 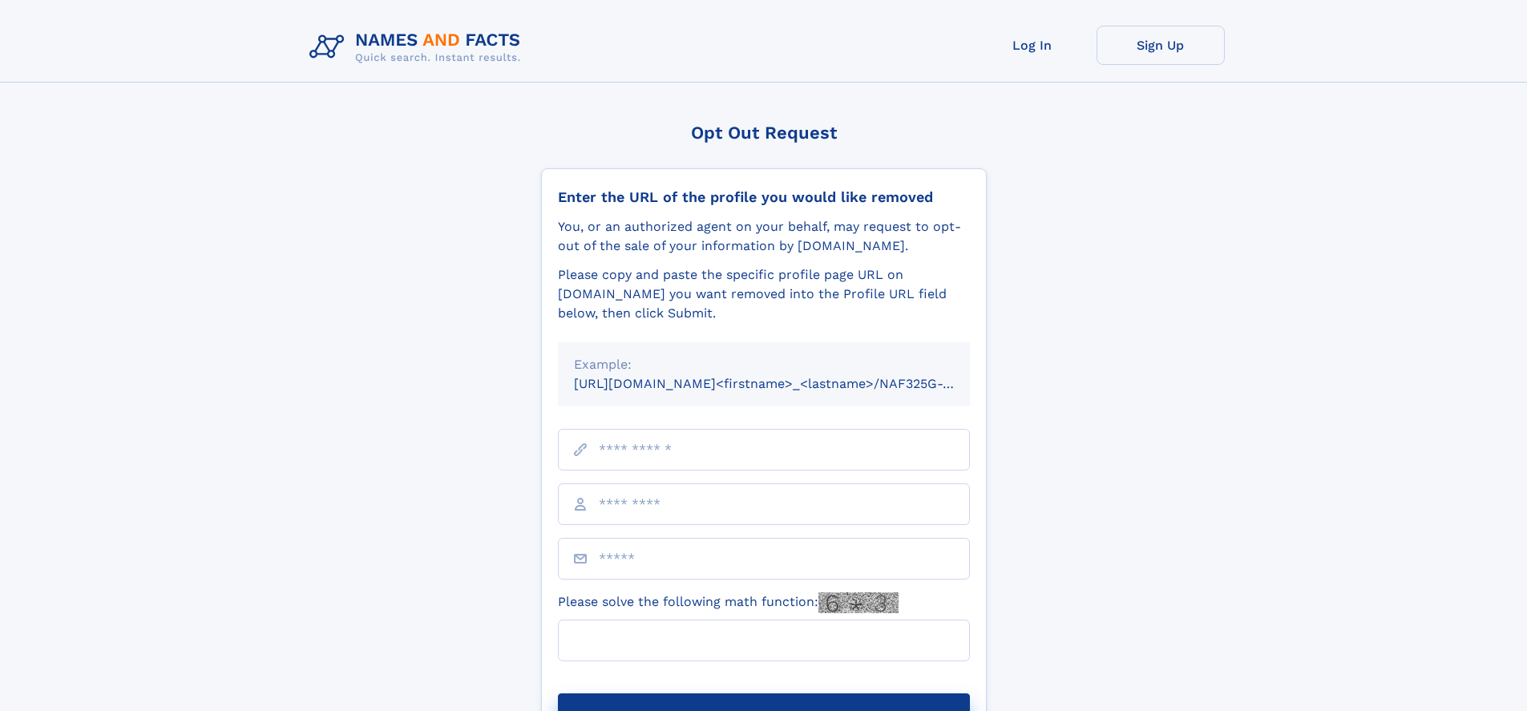 What do you see at coordinates (764, 197) in the screenshot?
I see `div: Enter the URL of the profile you would like removed` at bounding box center [764, 197].